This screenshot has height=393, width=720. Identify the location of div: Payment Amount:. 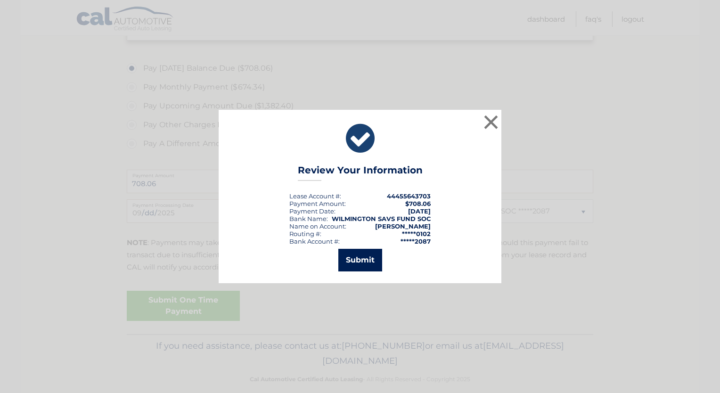
(318, 204).